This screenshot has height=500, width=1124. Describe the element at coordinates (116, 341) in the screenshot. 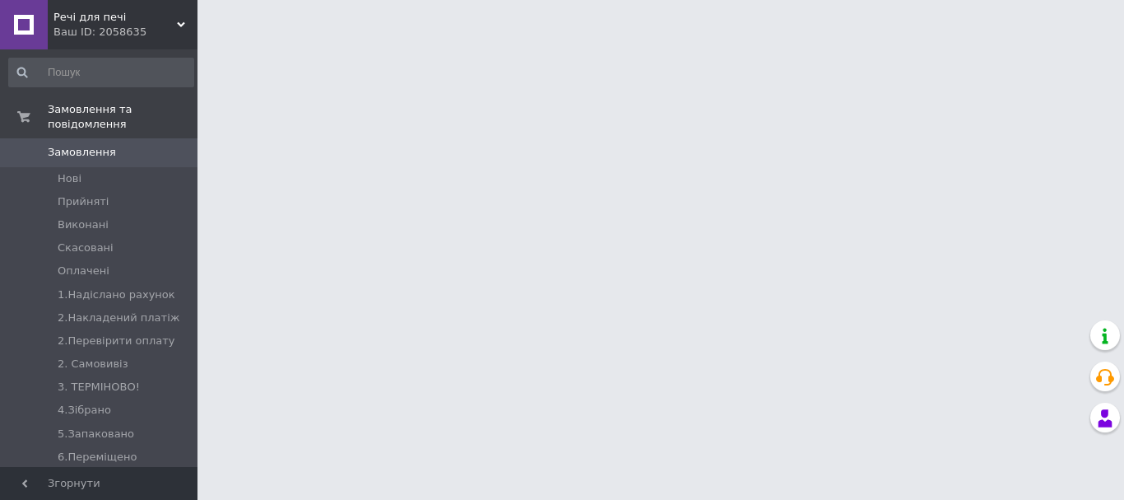

I see `span: 2.Перевірити оплату` at that location.